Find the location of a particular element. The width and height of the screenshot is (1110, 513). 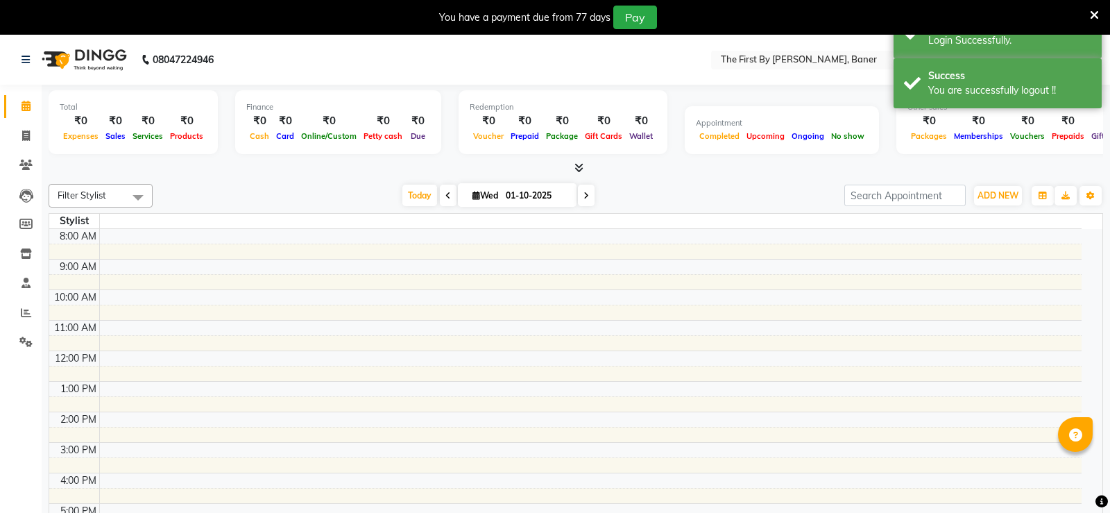

div: Success is located at coordinates (1010, 76).